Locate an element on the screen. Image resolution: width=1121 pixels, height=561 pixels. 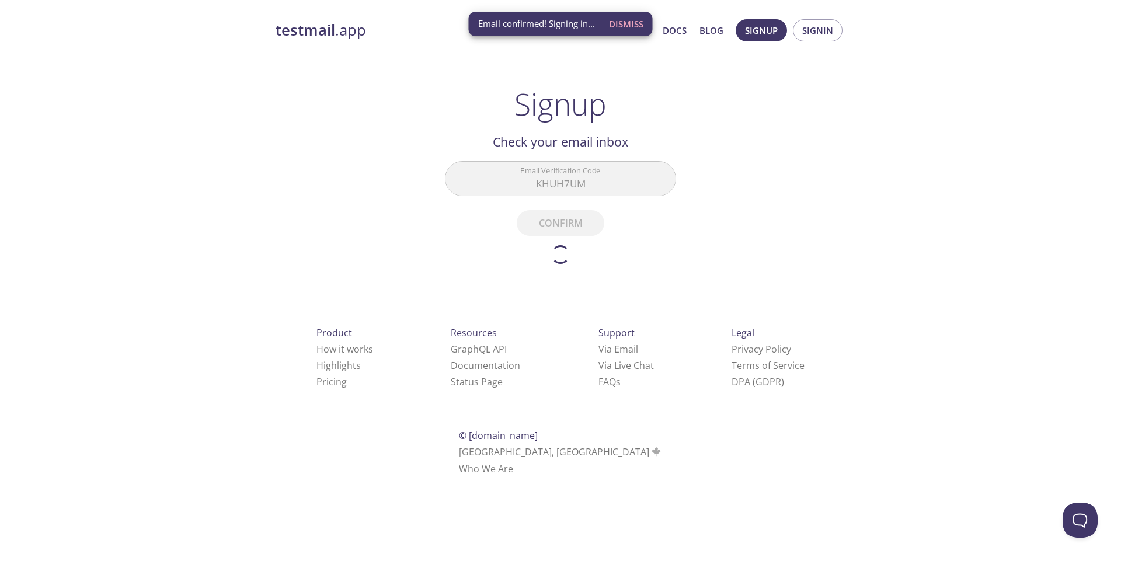
strong: testmail is located at coordinates (305, 30).